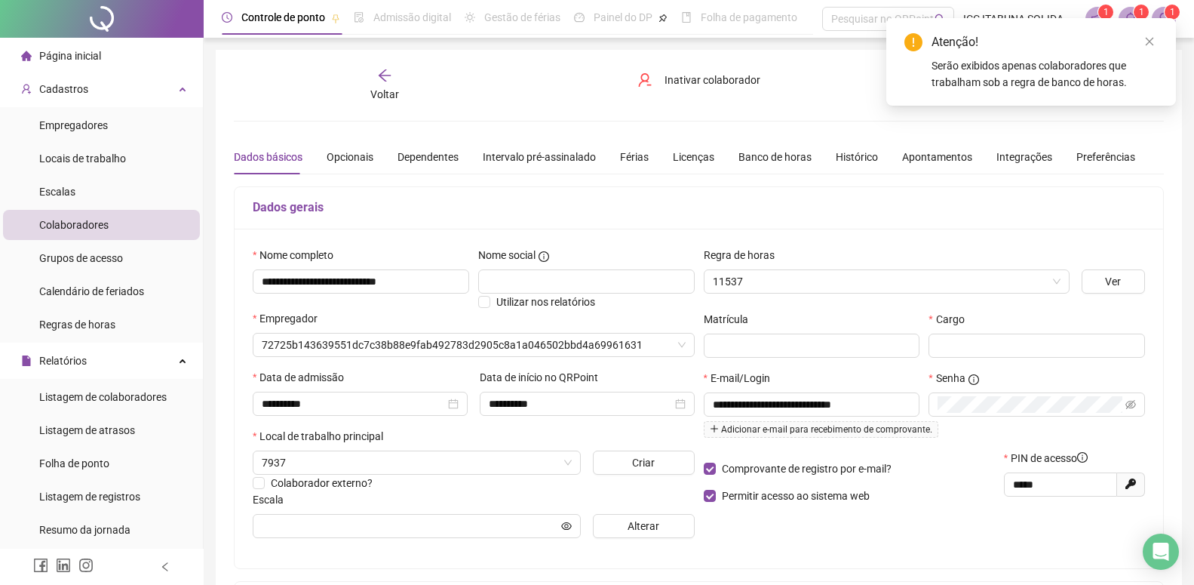 This screenshot has height=585, width=1194. I want to click on a: Close, so click(1150, 41).